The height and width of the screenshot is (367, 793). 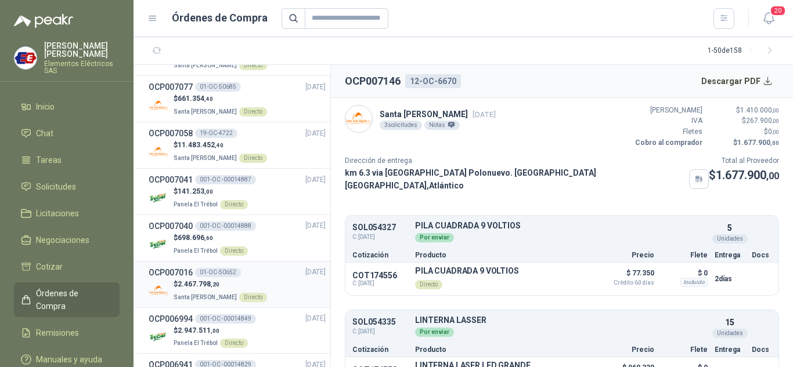 What do you see at coordinates (195, 238) in the screenshot?
I see `span: 698.696` at bounding box center [195, 238].